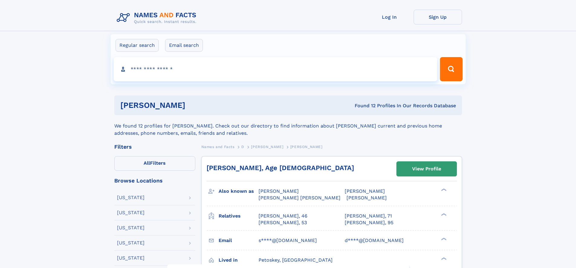 The image size is (576, 268). I want to click on h3: Lived in, so click(239, 261).